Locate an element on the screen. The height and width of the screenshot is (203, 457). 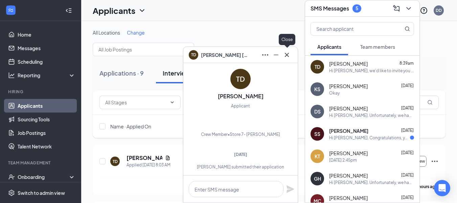
div: Applicant is located at coordinates (241, 106).